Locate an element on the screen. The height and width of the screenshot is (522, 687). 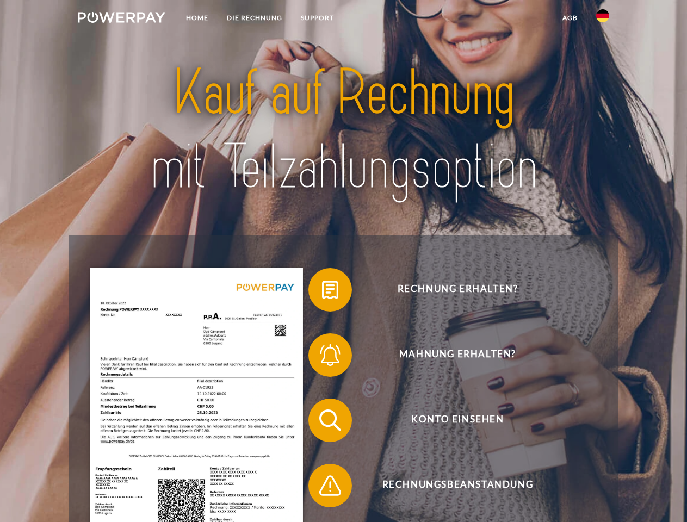
img: qb_search.svg is located at coordinates (330, 421).